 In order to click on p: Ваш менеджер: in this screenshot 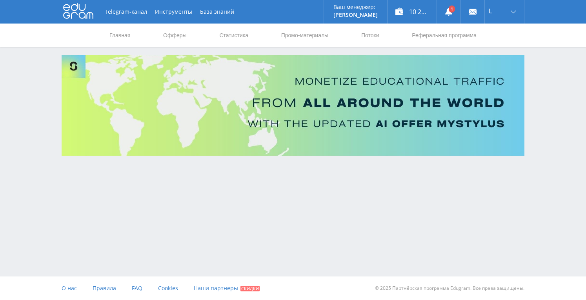, I will do `click(355, 7)`.